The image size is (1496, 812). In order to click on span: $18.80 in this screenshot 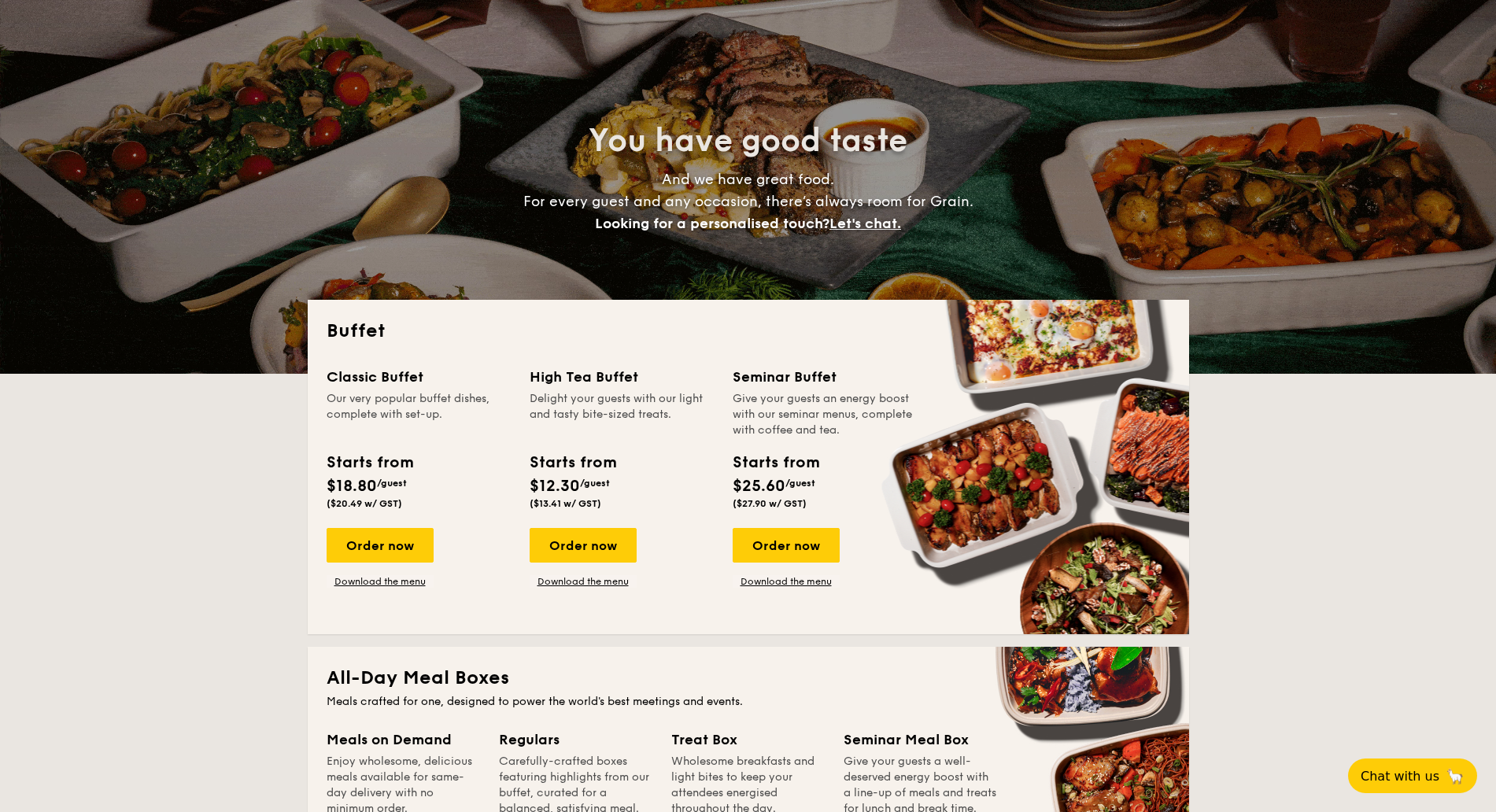, I will do `click(352, 487)`.